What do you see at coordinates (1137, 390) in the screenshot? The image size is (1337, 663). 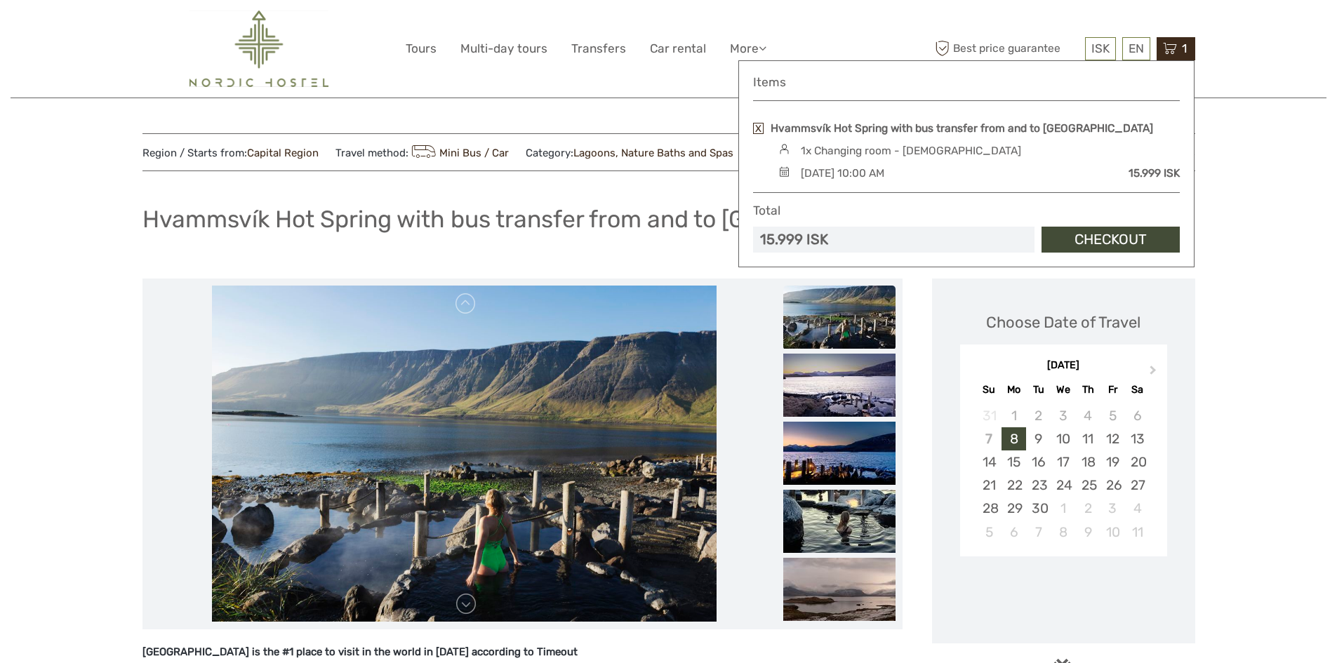 I see `div: Sa` at bounding box center [1137, 390].